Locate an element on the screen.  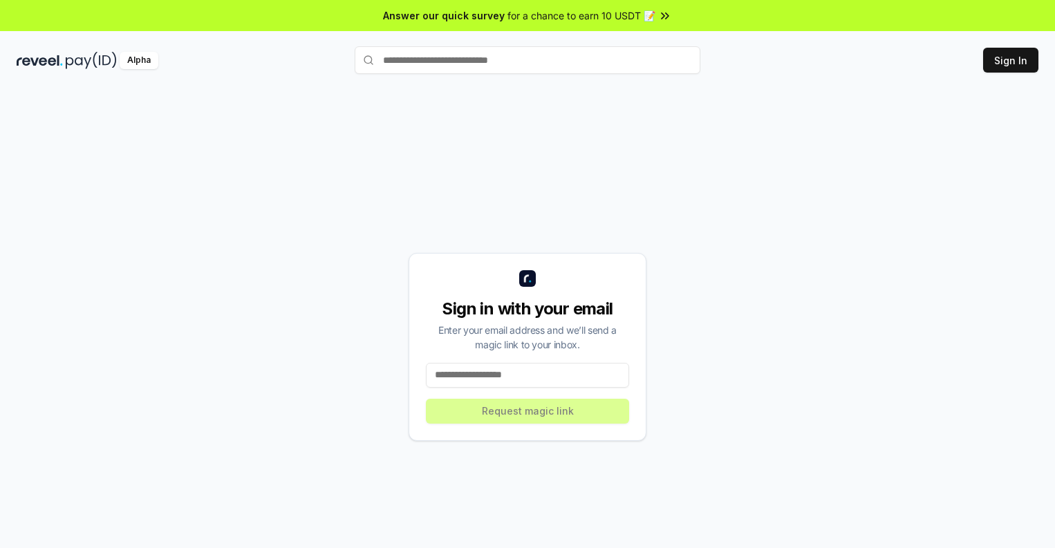
span: Answer our quick survey is located at coordinates (444, 15).